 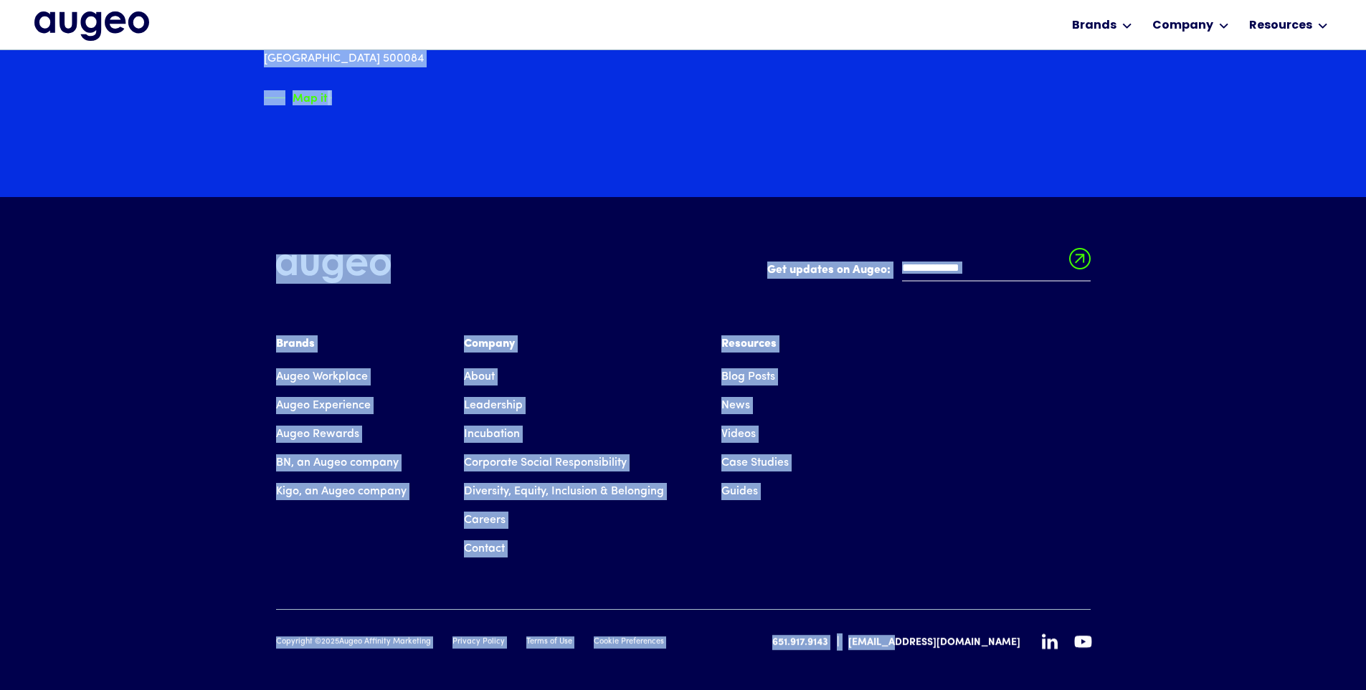 What do you see at coordinates (739, 492) in the screenshot?
I see `a: Guides` at bounding box center [739, 492].